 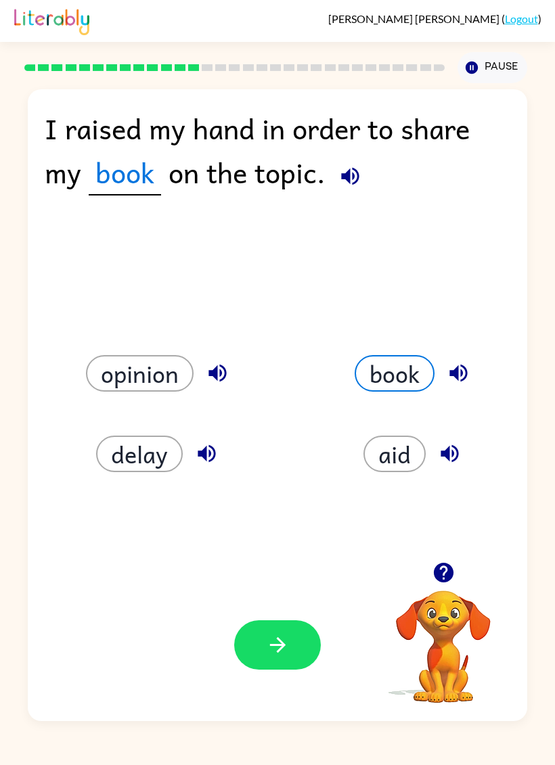 What do you see at coordinates (51, 20) in the screenshot?
I see `img: Literably` at bounding box center [51, 20].